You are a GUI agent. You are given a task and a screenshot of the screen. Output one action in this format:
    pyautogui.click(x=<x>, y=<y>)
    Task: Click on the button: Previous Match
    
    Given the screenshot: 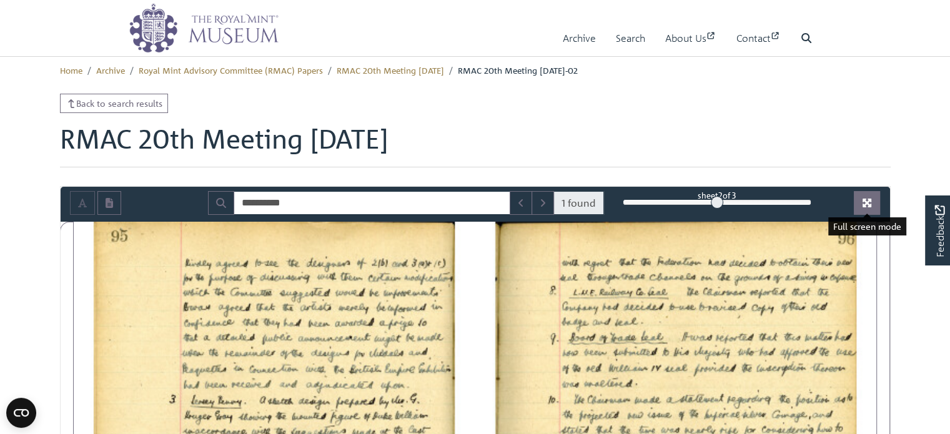 What is the action you would take?
    pyautogui.click(x=521, y=203)
    